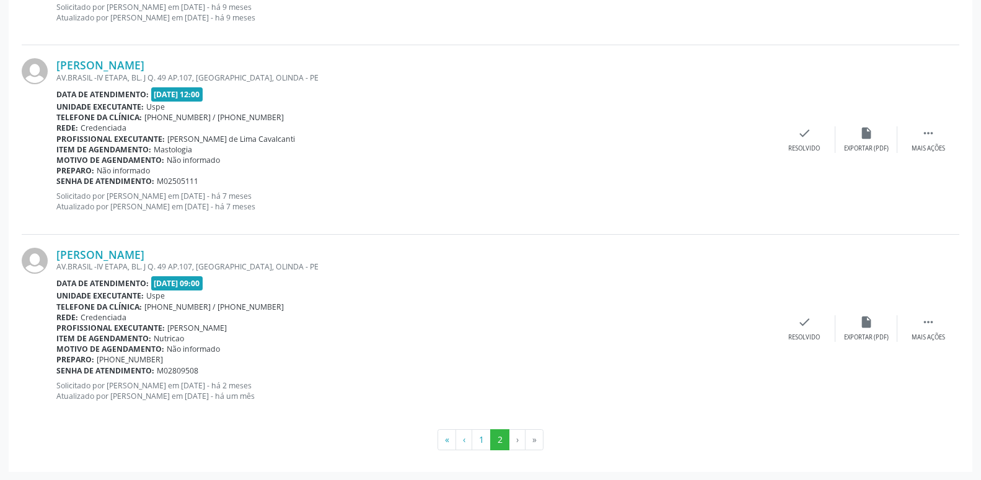  What do you see at coordinates (499, 440) in the screenshot?
I see `button: Go to page 2` at bounding box center [499, 440].